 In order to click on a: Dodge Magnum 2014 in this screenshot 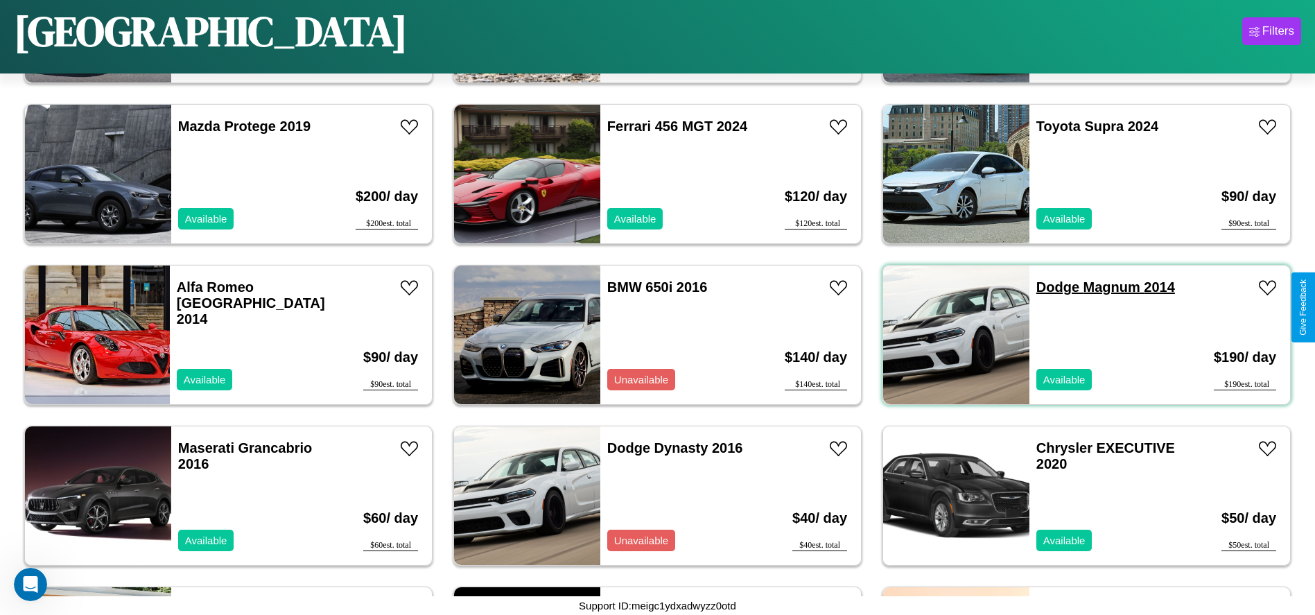, I will do `click(1106, 287)`.